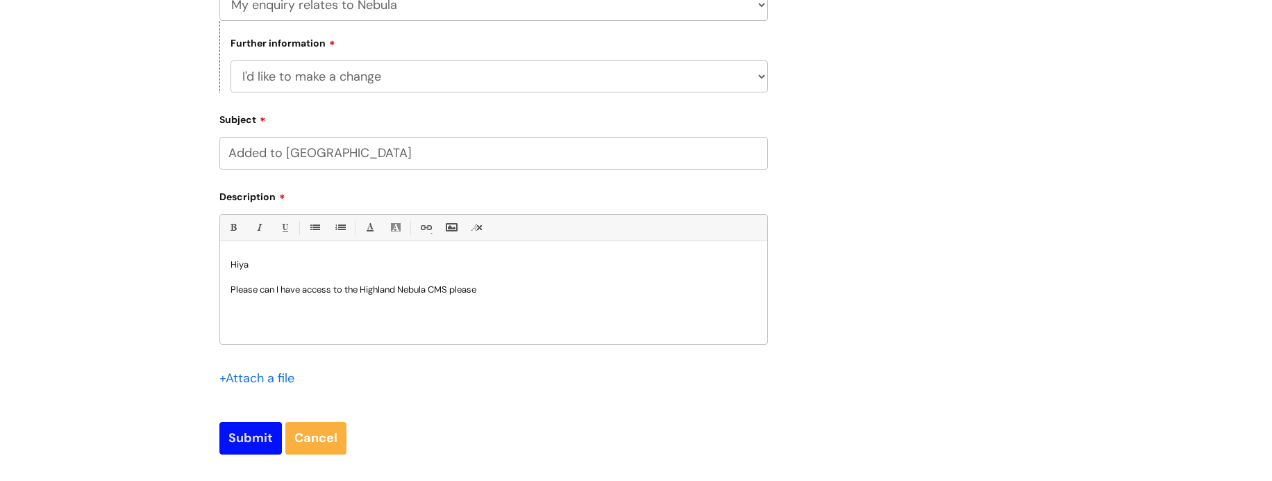 The width and height of the screenshot is (1272, 481). What do you see at coordinates (369, 227) in the screenshot?
I see `a: Font Color` at bounding box center [369, 227].